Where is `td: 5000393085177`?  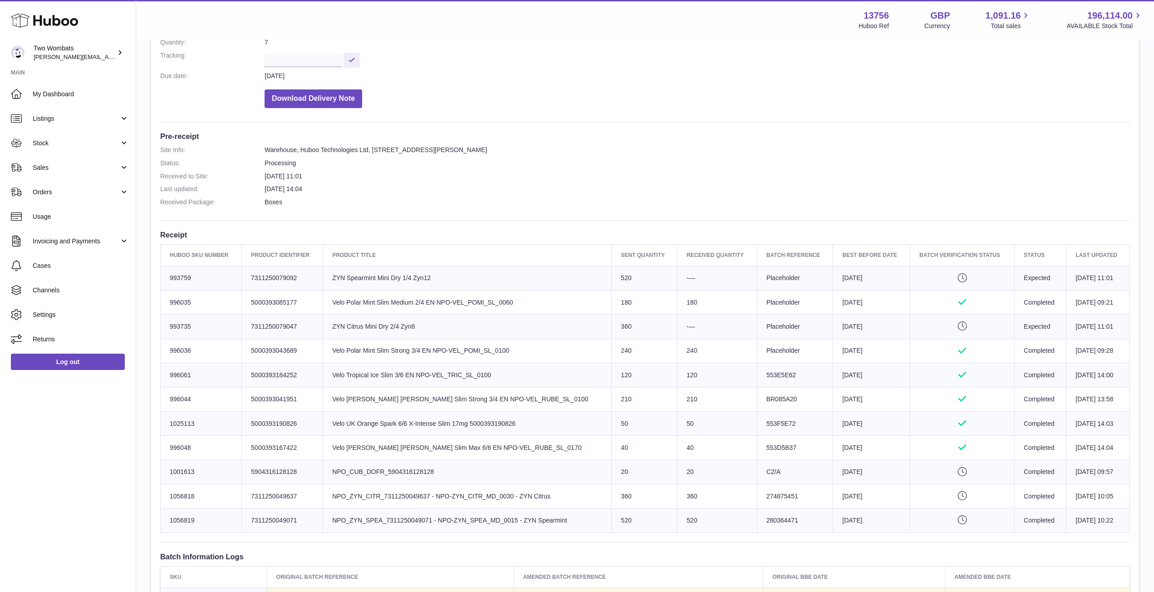
td: 5000393085177 is located at coordinates (282, 302).